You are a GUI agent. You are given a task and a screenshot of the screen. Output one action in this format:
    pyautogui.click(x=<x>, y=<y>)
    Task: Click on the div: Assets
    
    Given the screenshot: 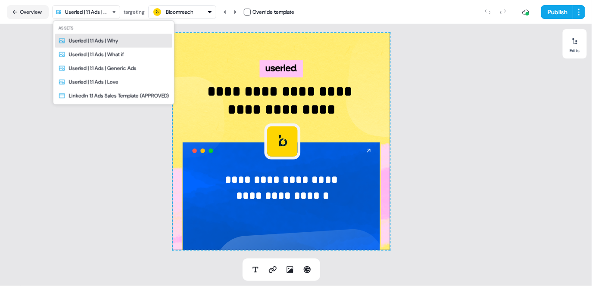 What is the action you would take?
    pyautogui.click(x=114, y=28)
    